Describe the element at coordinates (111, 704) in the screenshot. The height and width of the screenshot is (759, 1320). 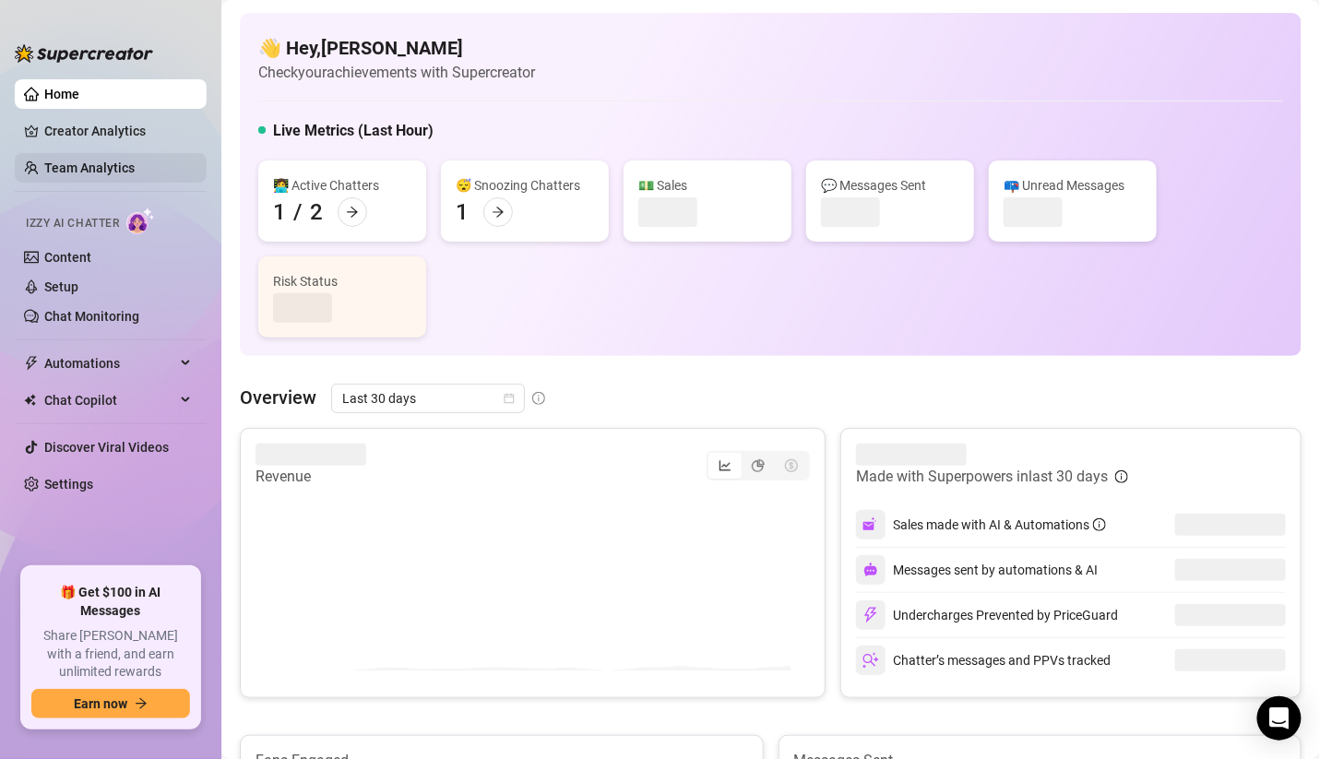
I see `button: Earn nowarrow-right` at that location.